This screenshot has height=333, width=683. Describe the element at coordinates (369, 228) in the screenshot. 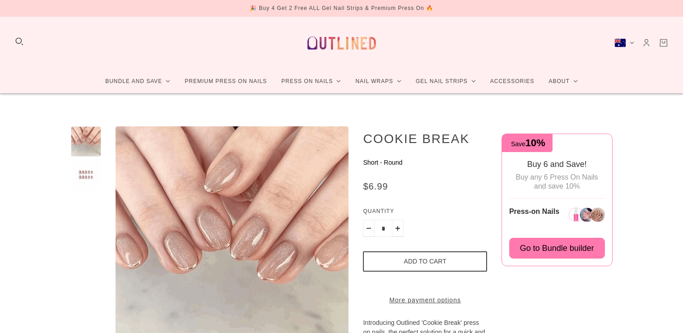

I see `button: Minus` at that location.